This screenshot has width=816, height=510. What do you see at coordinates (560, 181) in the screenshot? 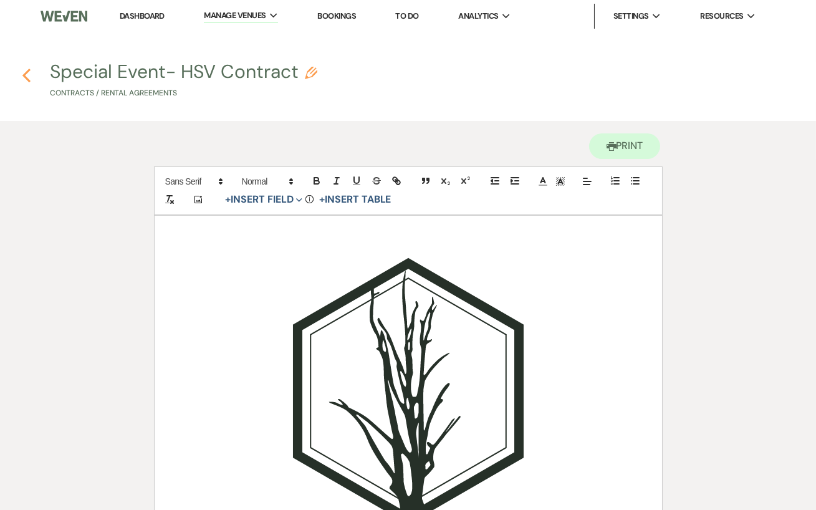
I see `span: Text Background Color` at bounding box center [560, 181].